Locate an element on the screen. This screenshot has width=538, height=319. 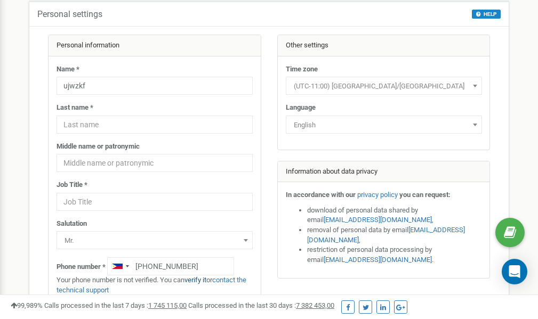
div: Other settings is located at coordinates (384, 46).